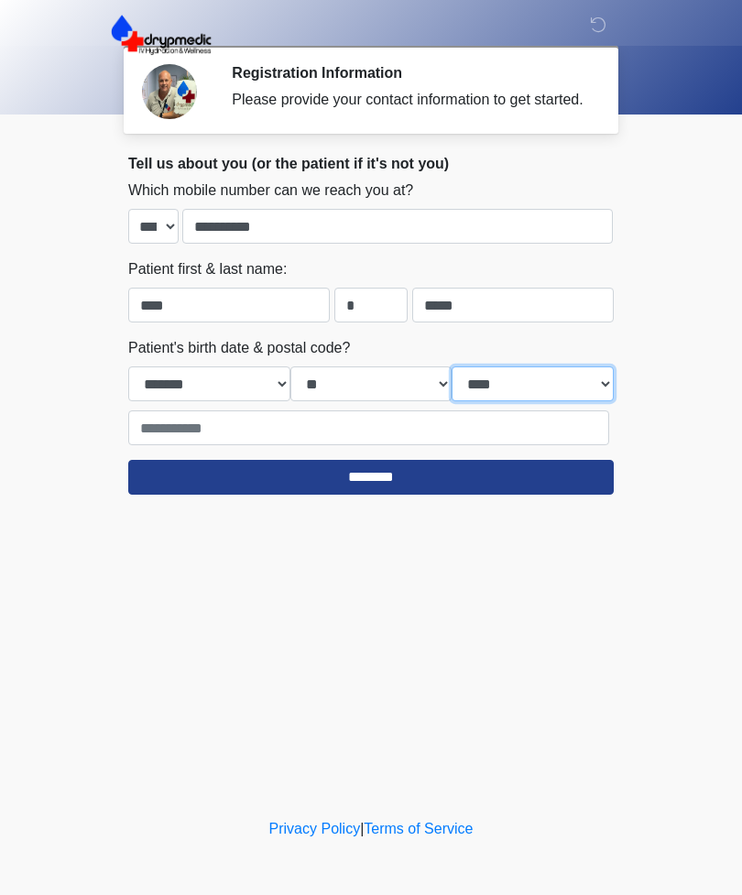 The height and width of the screenshot is (895, 742). What do you see at coordinates (418, 828) in the screenshot?
I see `a: Terms of Service` at bounding box center [418, 828].